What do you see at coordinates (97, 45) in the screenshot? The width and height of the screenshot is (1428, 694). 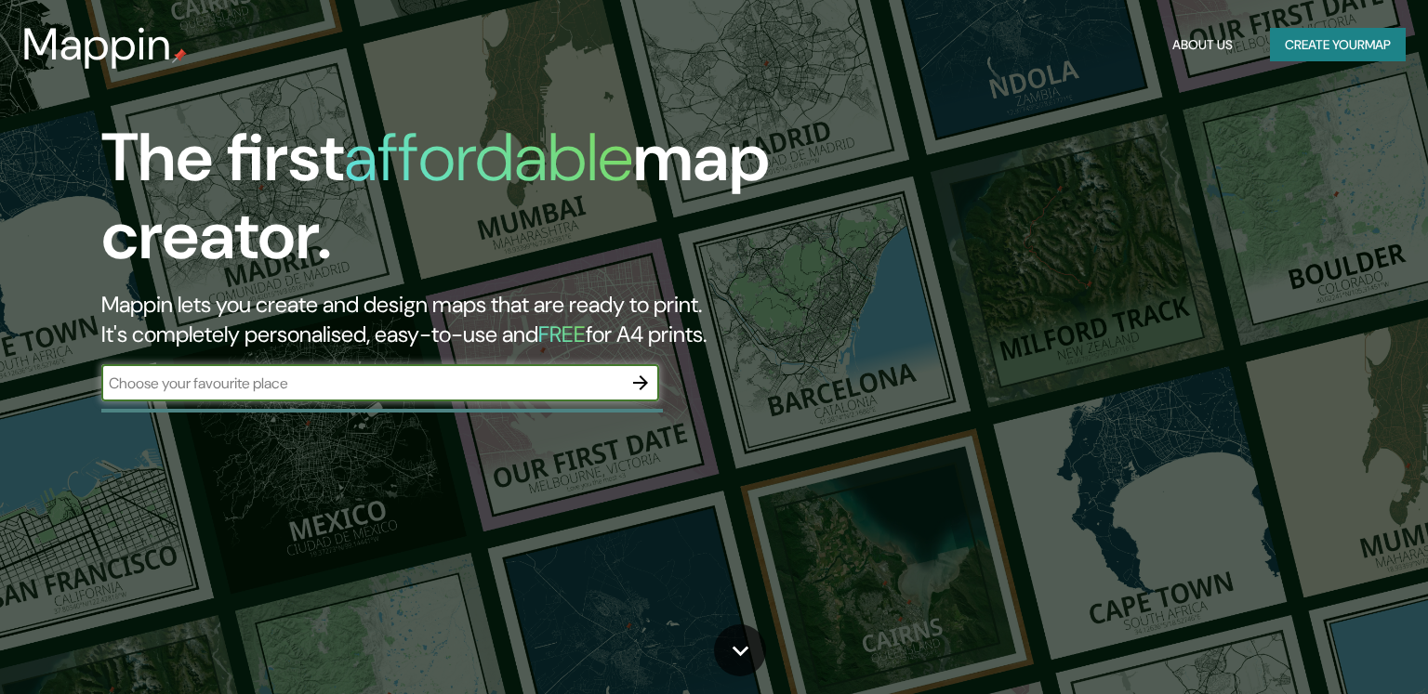 I see `h3: Mappin` at bounding box center [97, 45].